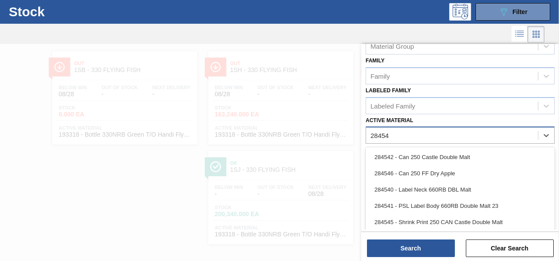 This screenshot has height=261, width=559. Describe the element at coordinates (389, 120) in the screenshot. I see `label: Active Material` at that location.